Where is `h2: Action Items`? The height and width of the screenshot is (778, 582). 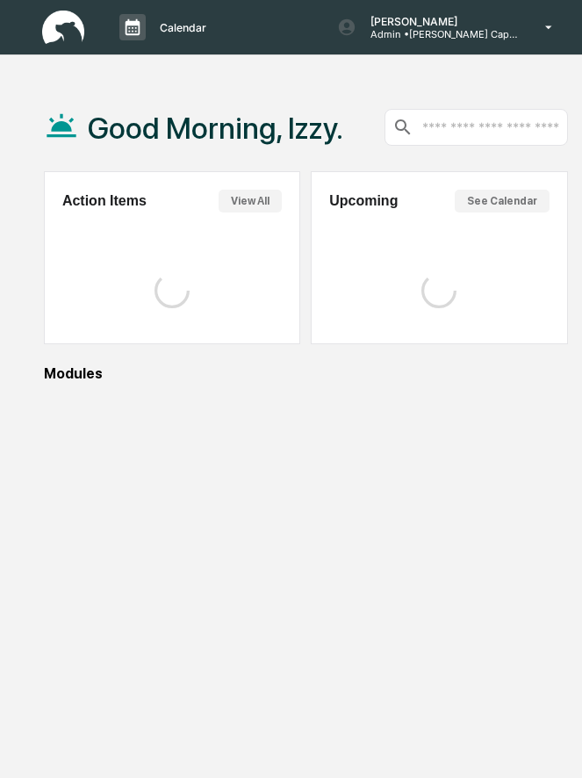 h2: Action Items is located at coordinates (105, 201).